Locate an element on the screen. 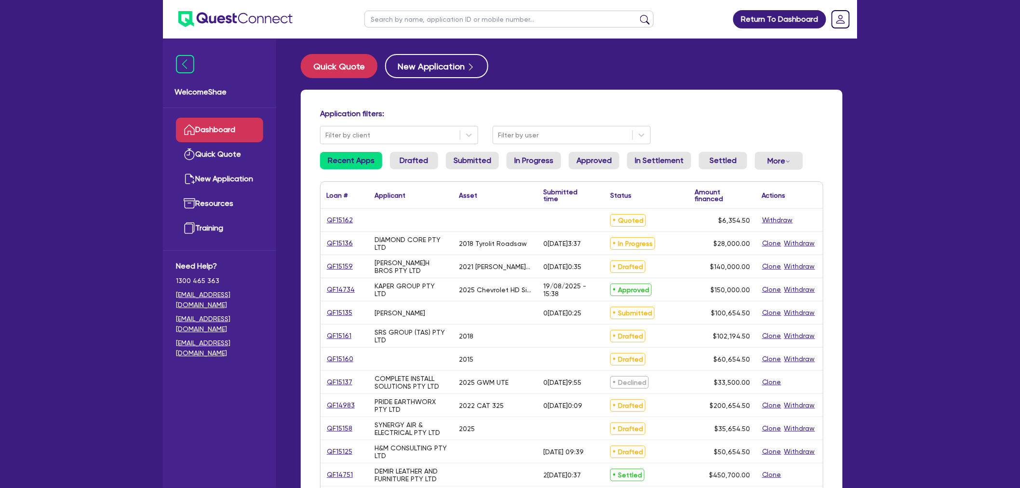 The width and height of the screenshot is (1020, 488). span: $102,194.50 is located at coordinates (731, 336).